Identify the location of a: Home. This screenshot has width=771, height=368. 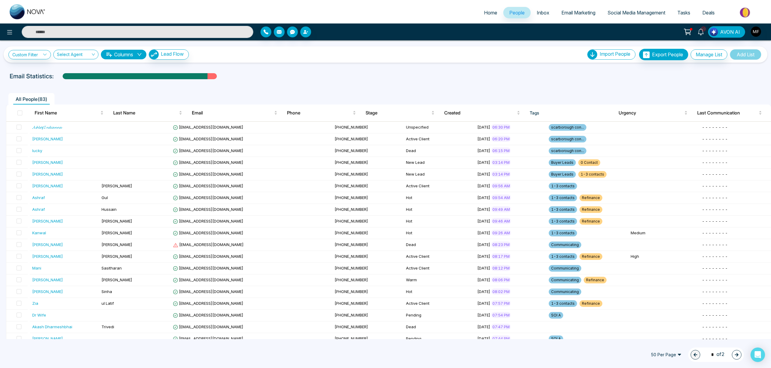
(491, 13).